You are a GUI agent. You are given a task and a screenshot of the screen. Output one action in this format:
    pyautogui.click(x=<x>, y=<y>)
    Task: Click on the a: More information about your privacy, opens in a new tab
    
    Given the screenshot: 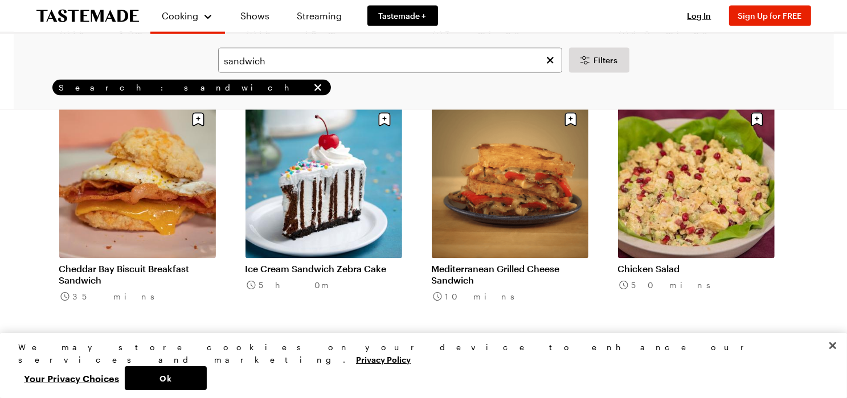 What is the action you would take?
    pyautogui.click(x=384, y=359)
    